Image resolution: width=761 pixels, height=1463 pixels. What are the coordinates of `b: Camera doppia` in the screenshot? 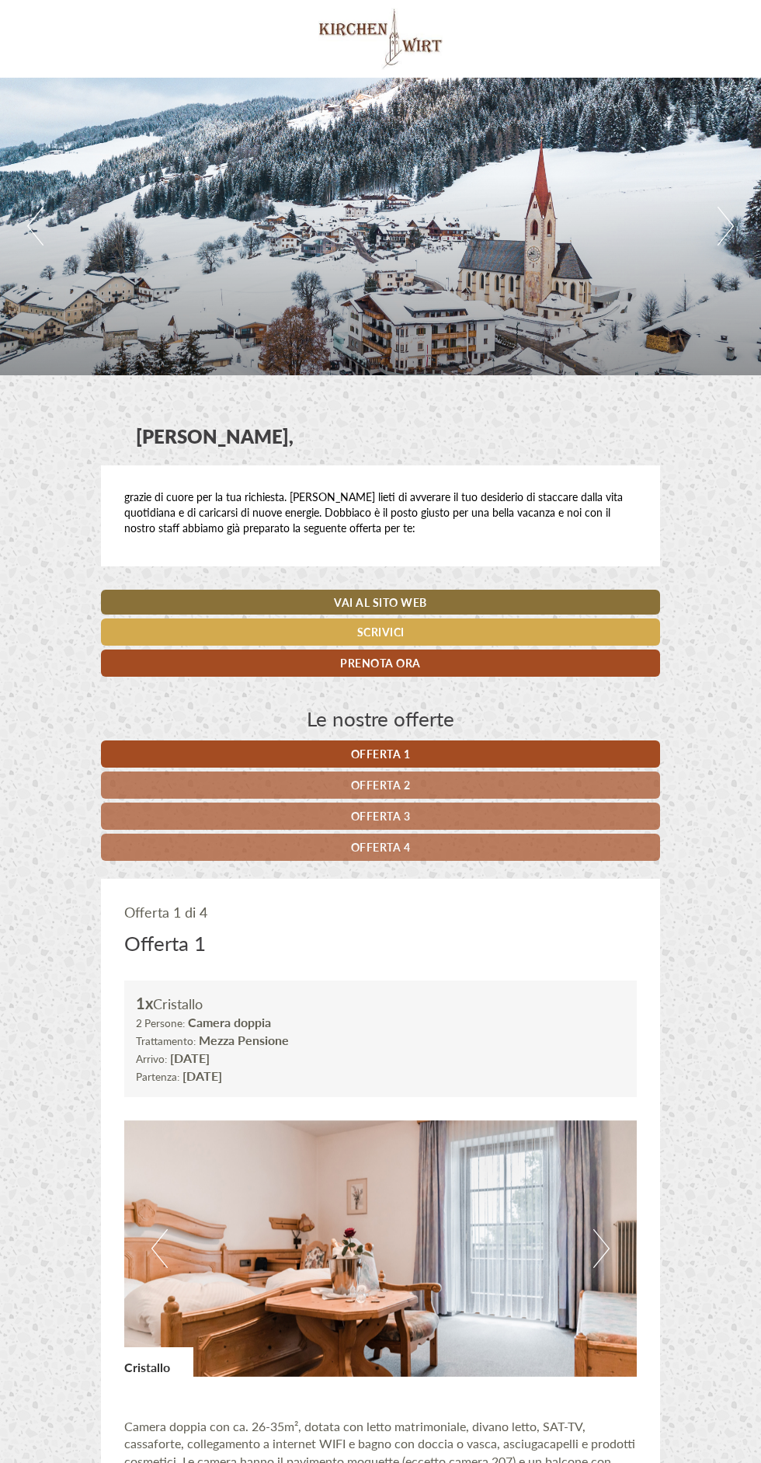 It's located at (229, 1021).